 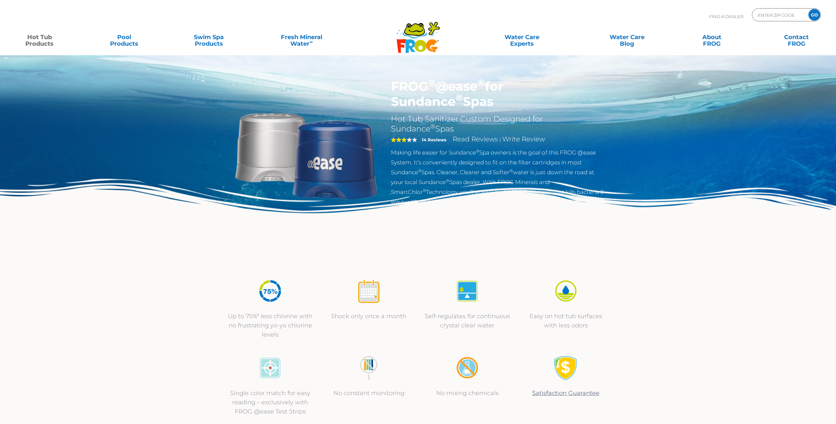 What do you see at coordinates (369, 393) in the screenshot?
I see `p: No constant monitoring` at bounding box center [369, 393].